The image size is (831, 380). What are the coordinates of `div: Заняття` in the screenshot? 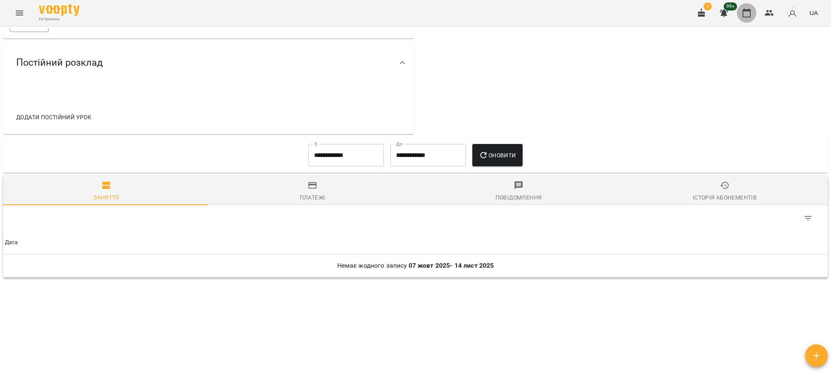 It's located at (106, 198).